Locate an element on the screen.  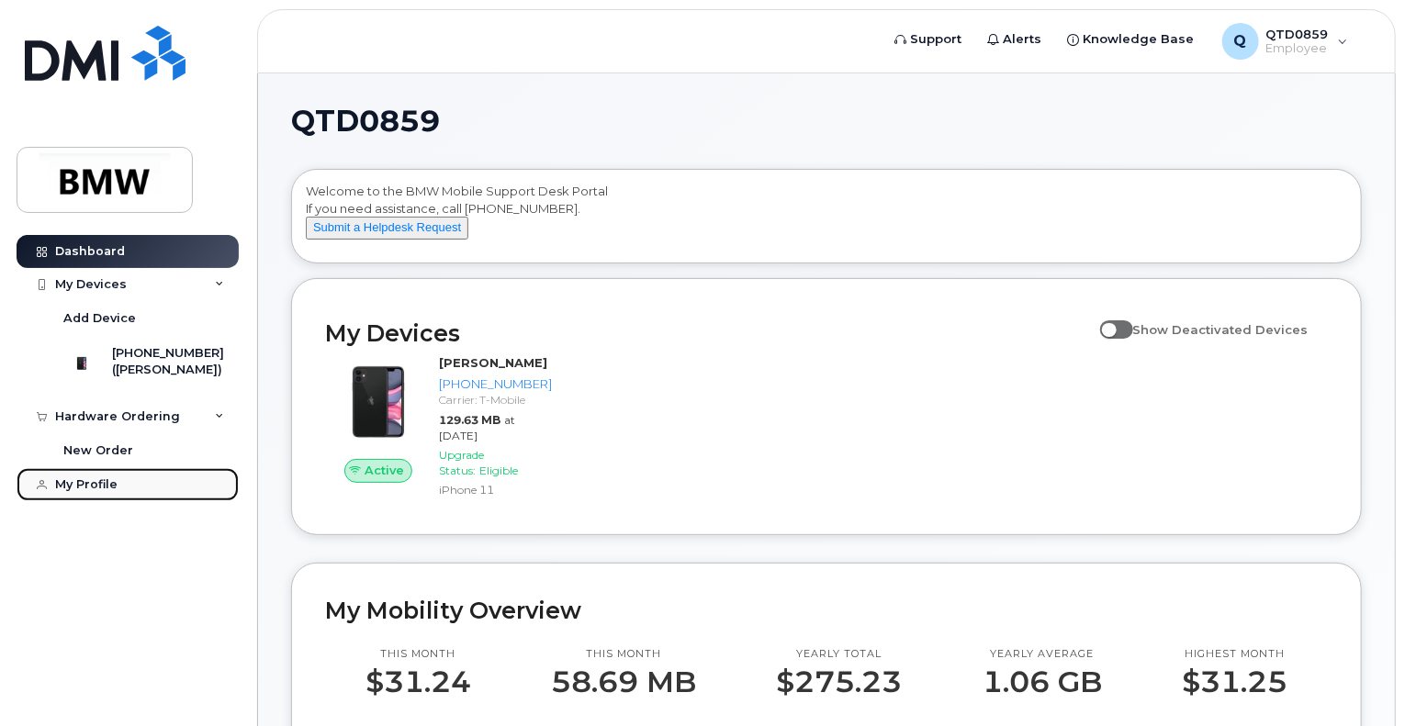
p: Highest month is located at coordinates (1234, 655).